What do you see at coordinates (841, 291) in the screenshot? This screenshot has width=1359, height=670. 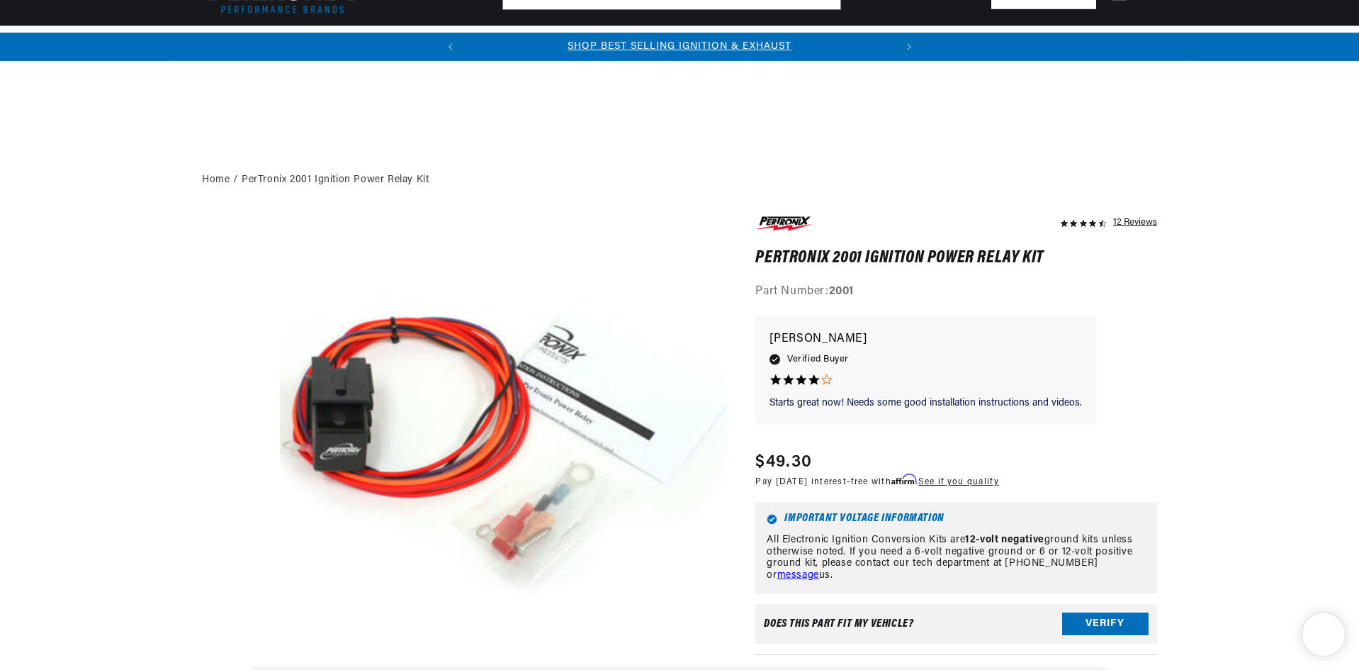 I see `strong: 2001` at bounding box center [841, 291].